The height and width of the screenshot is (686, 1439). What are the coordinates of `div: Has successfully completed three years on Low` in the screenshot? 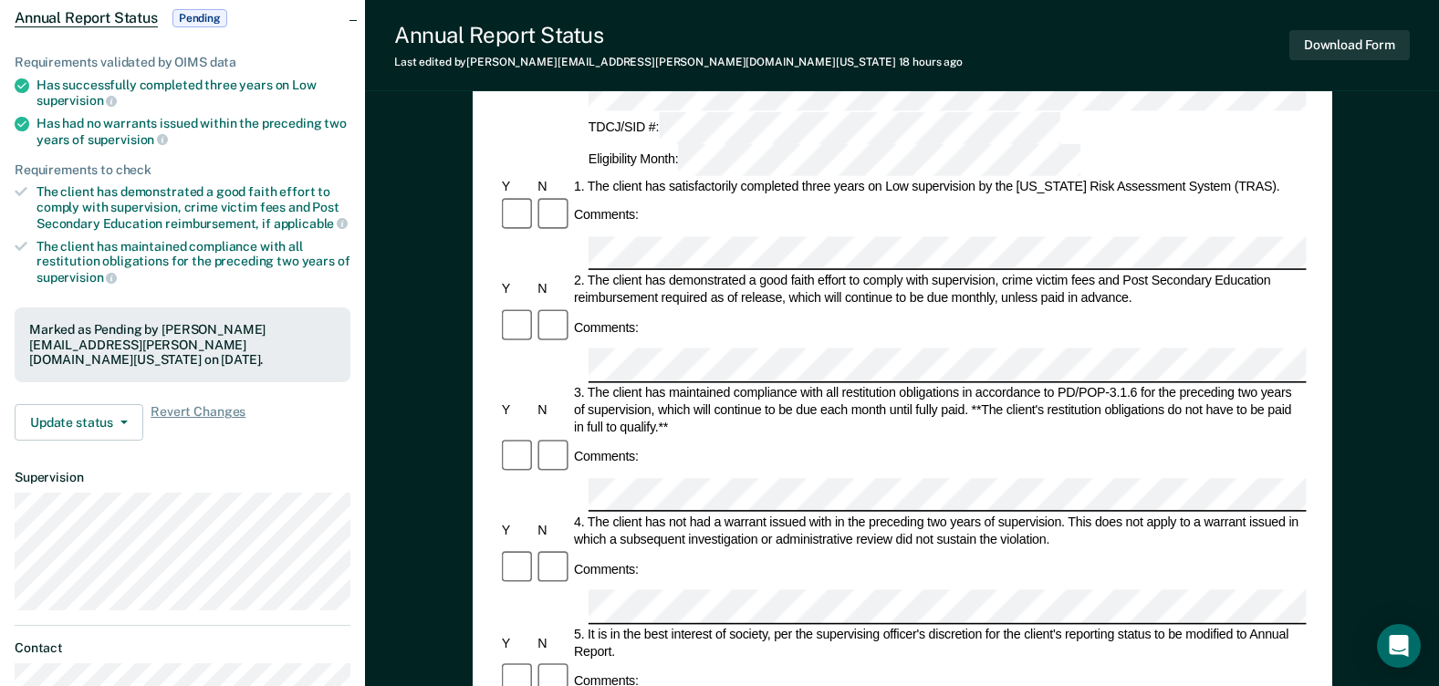 It's located at (193, 93).